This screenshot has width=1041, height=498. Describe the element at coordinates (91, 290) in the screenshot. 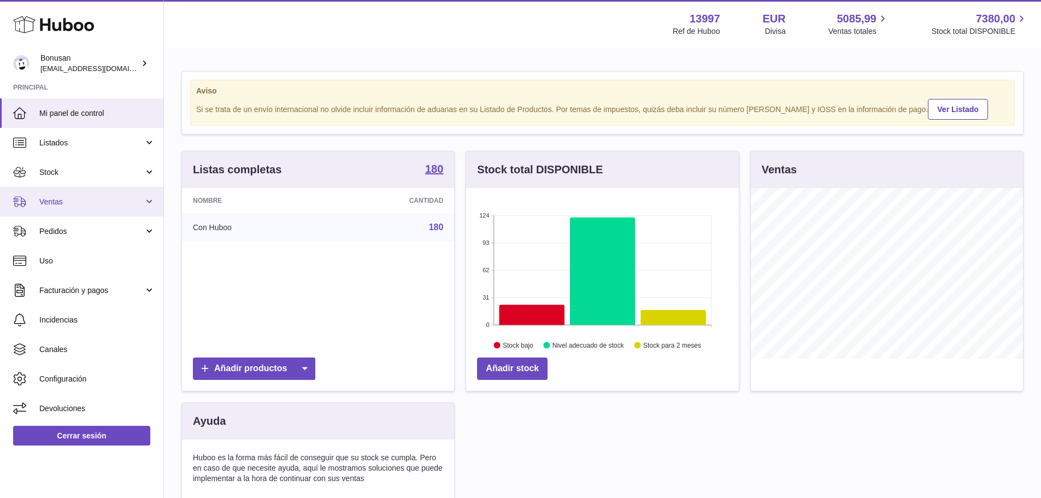

I see `span: Facturación y pagos` at that location.